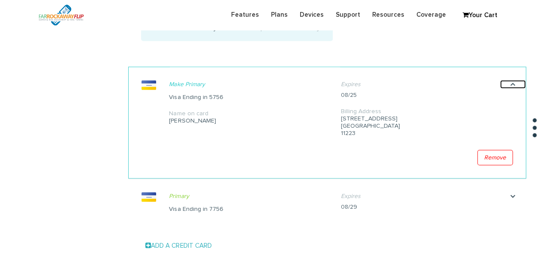 Image resolution: width=539 pixels, height=258 pixels. I want to click on div: 08/29, so click(421, 207).